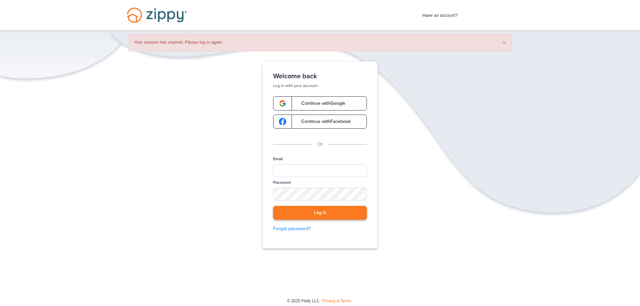  I want to click on h1: Welcome back, so click(320, 76).